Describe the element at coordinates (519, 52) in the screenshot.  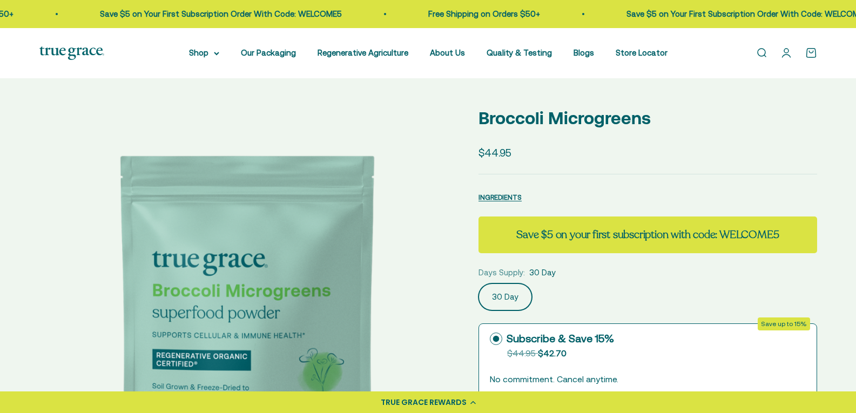
I see `a: Quality & Testing` at that location.